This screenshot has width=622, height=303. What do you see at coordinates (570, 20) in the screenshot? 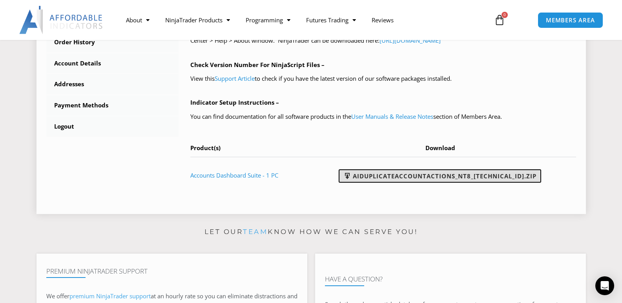
I see `a: MEMBERS AREA` at bounding box center [570, 20].